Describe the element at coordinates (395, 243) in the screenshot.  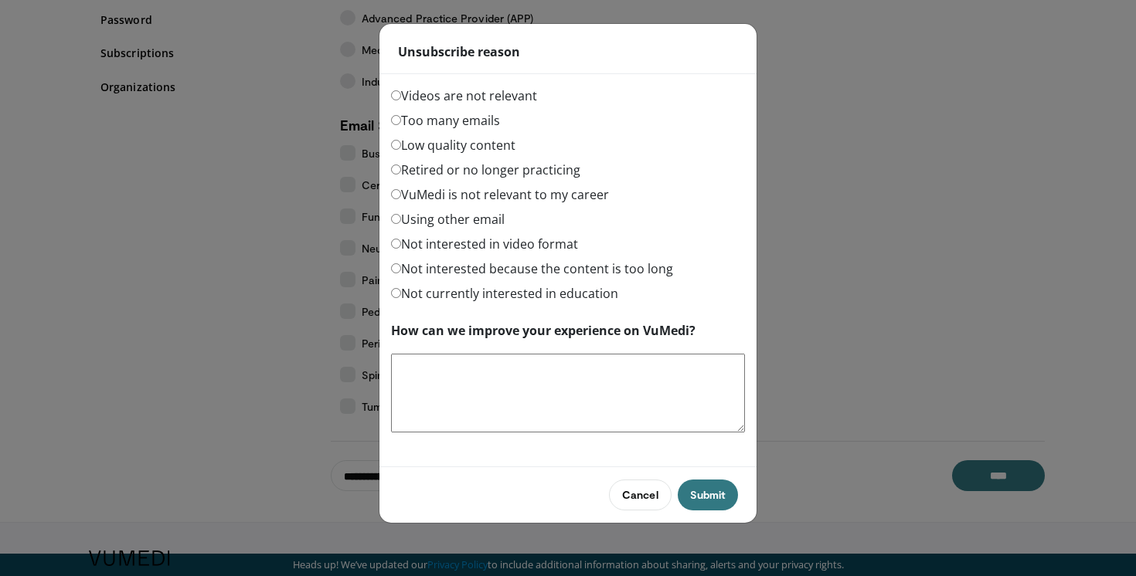
I see `input: Not interested in video format` at that location.